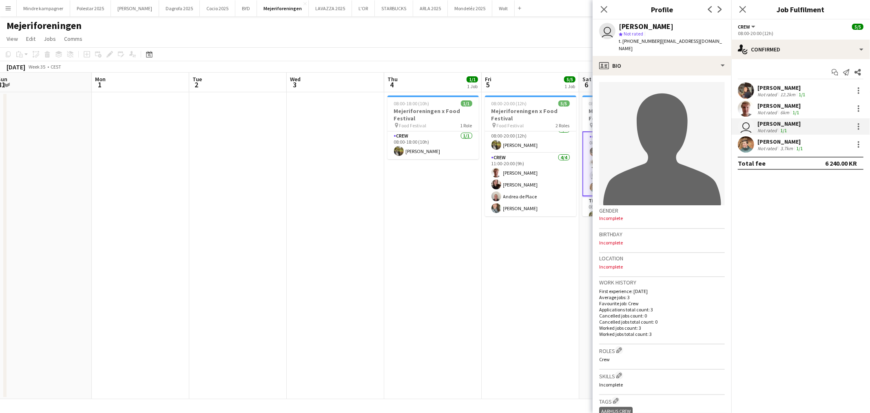  I want to click on h3: Location, so click(662, 258).